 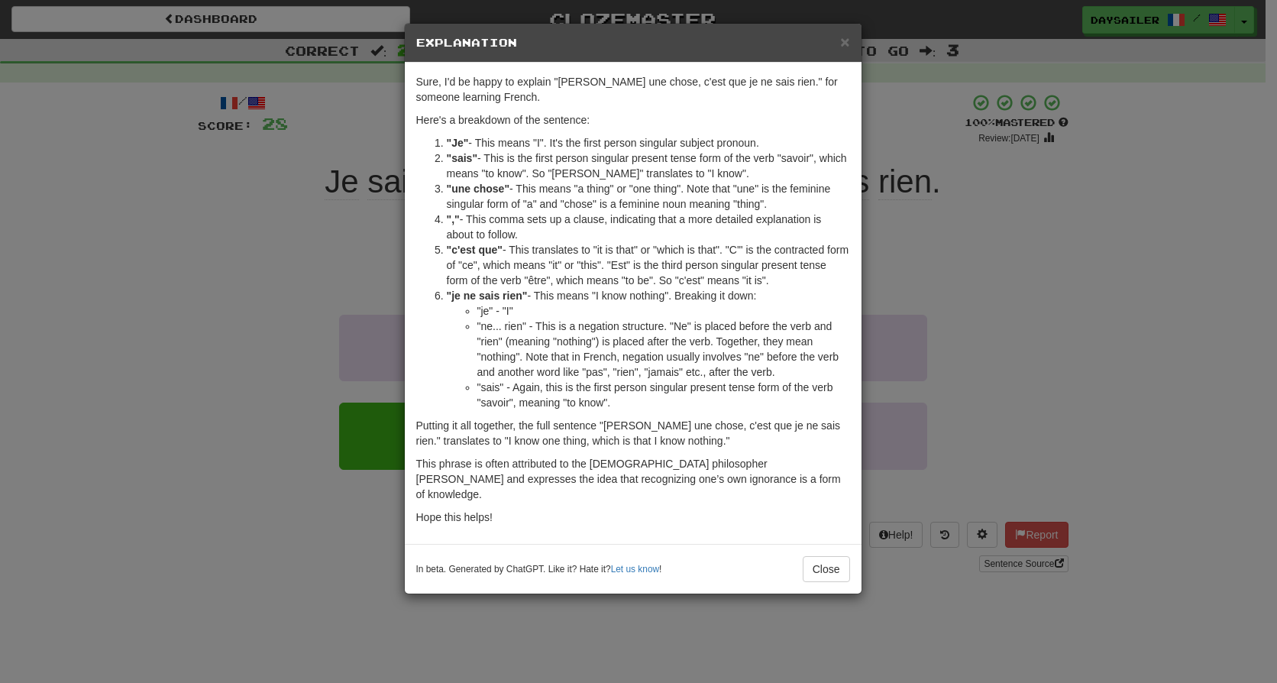 I want to click on strong: "sais", so click(x=462, y=158).